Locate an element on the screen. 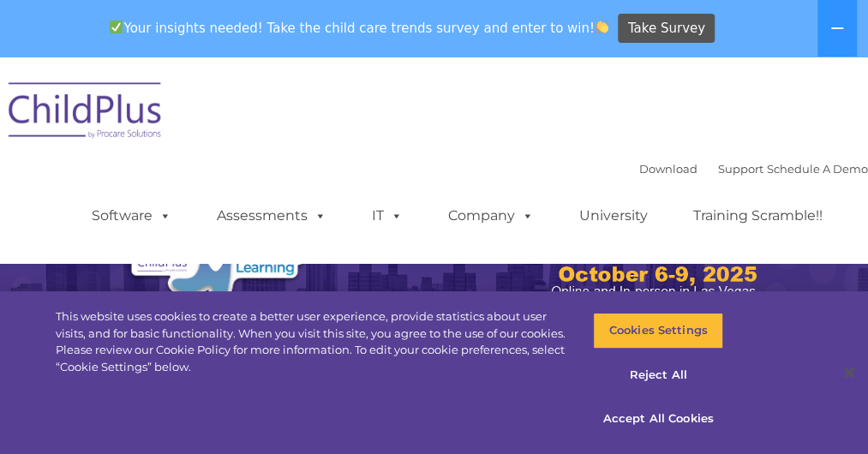  button: Reject All is located at coordinates (658, 375).